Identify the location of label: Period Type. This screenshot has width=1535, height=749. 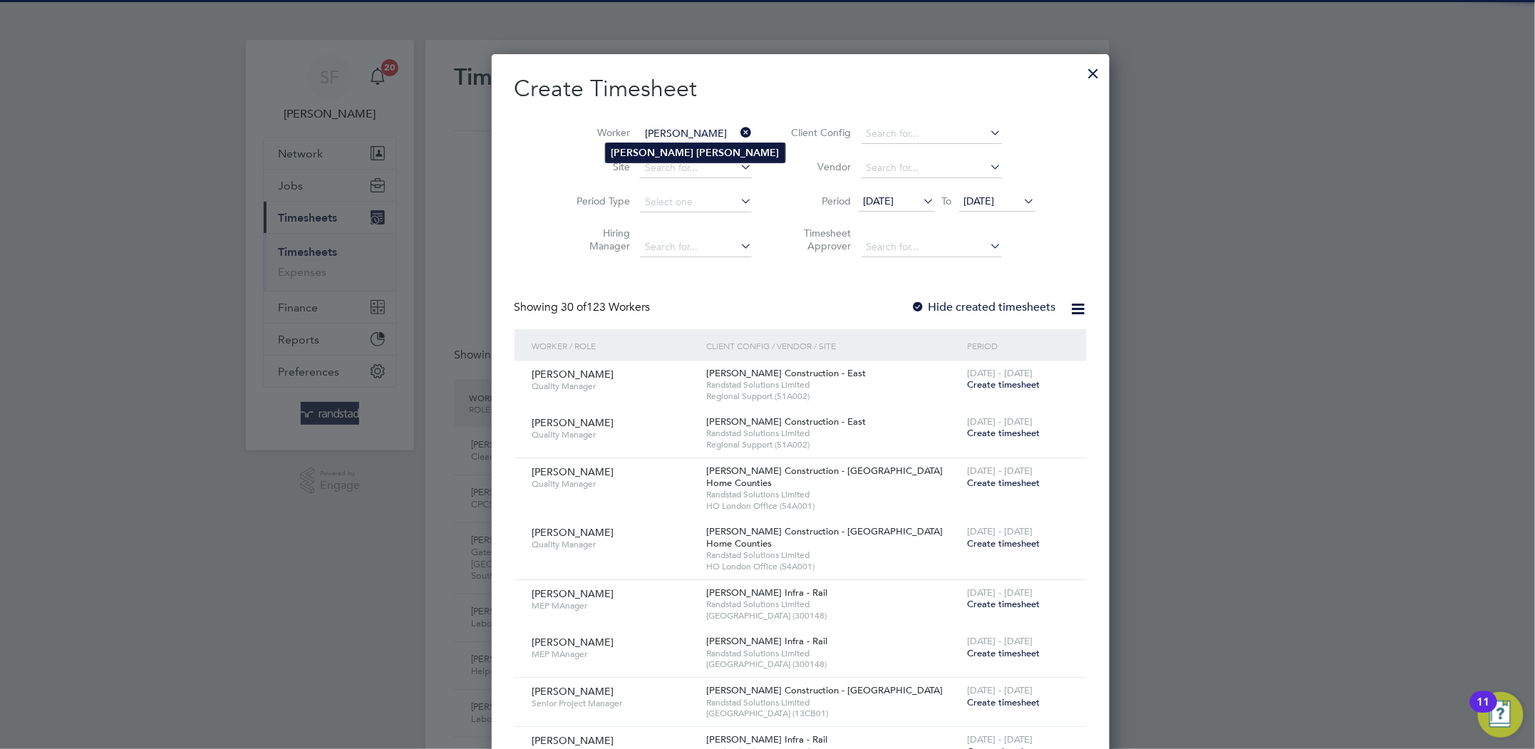
(598, 201).